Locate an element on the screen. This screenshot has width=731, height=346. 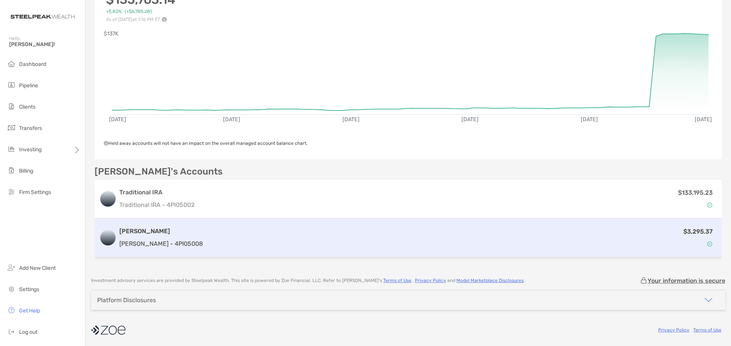
img: clients icon is located at coordinates (11, 106).